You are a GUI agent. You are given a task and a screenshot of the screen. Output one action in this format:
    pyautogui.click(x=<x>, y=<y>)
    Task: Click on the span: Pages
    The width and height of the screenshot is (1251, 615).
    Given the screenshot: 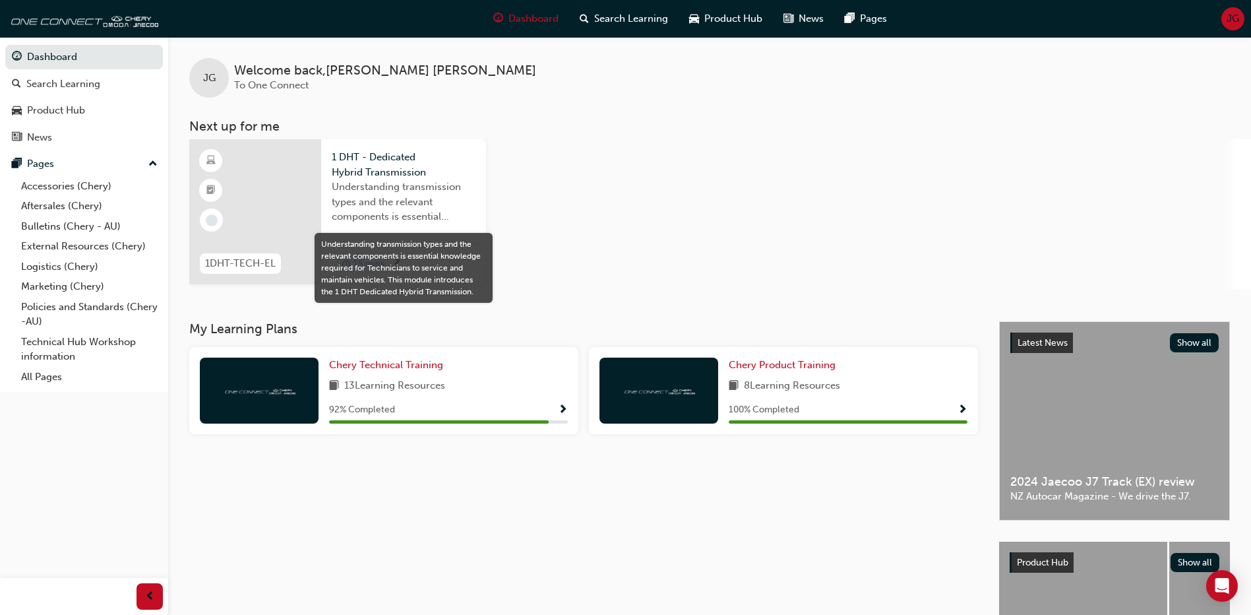 What is the action you would take?
    pyautogui.click(x=873, y=18)
    